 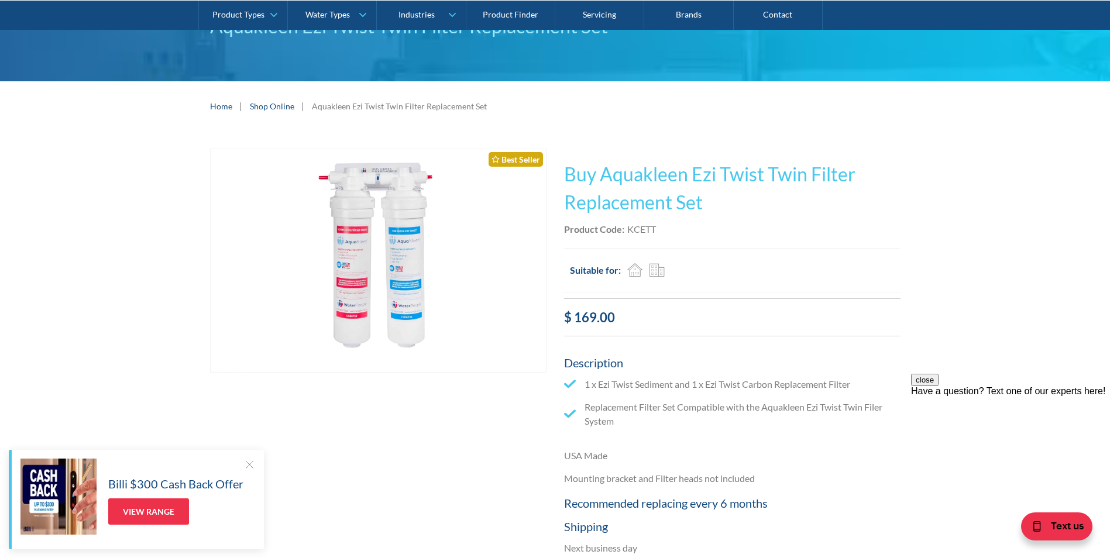 I want to click on h5: Billi $300 Cash Back Offer, so click(x=176, y=484).